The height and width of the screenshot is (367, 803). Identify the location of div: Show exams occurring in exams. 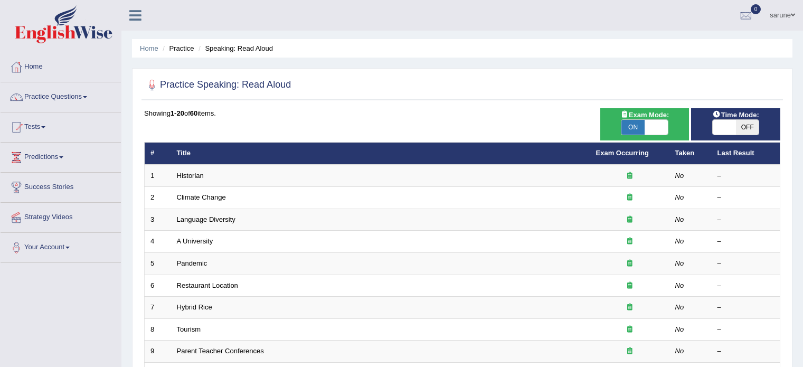
(645, 124).